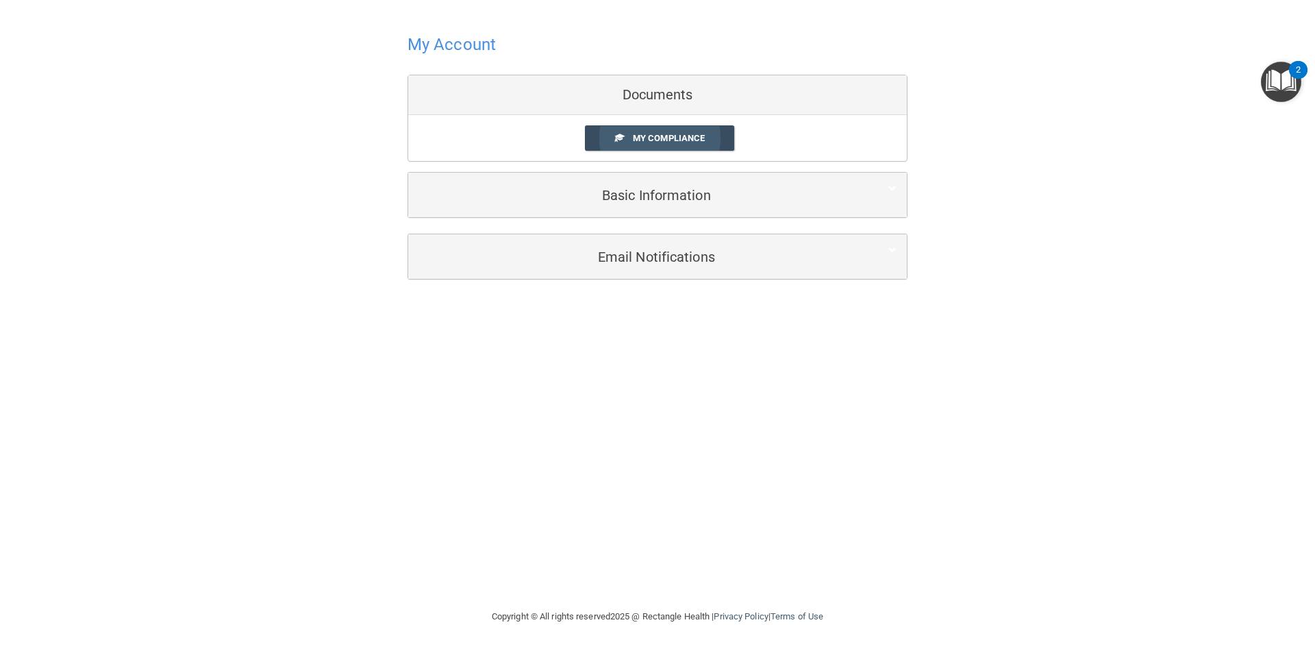 The image size is (1315, 653). Describe the element at coordinates (741, 616) in the screenshot. I see `a: Privacy Policy` at that location.